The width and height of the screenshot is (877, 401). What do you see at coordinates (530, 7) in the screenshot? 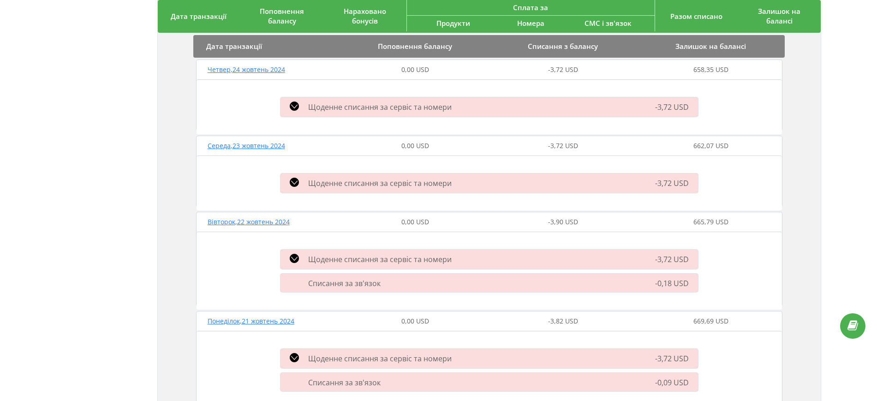
I see `span: Сплата за` at bounding box center [530, 7].